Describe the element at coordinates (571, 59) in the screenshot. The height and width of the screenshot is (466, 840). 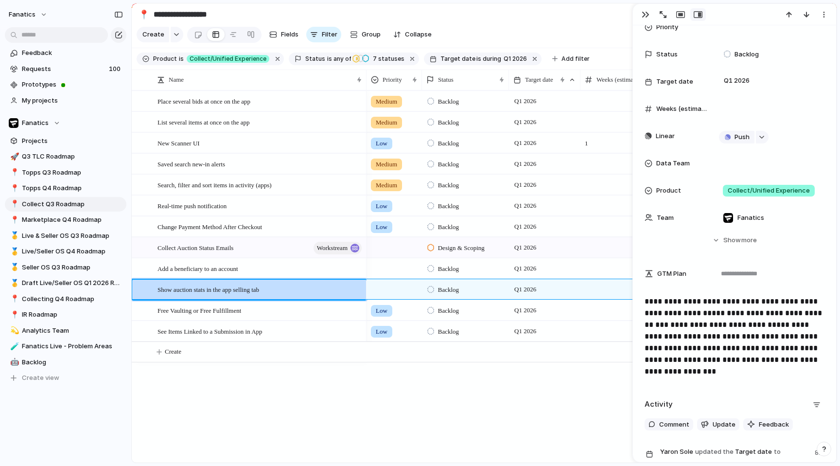
I see `button: Add filter` at that location.